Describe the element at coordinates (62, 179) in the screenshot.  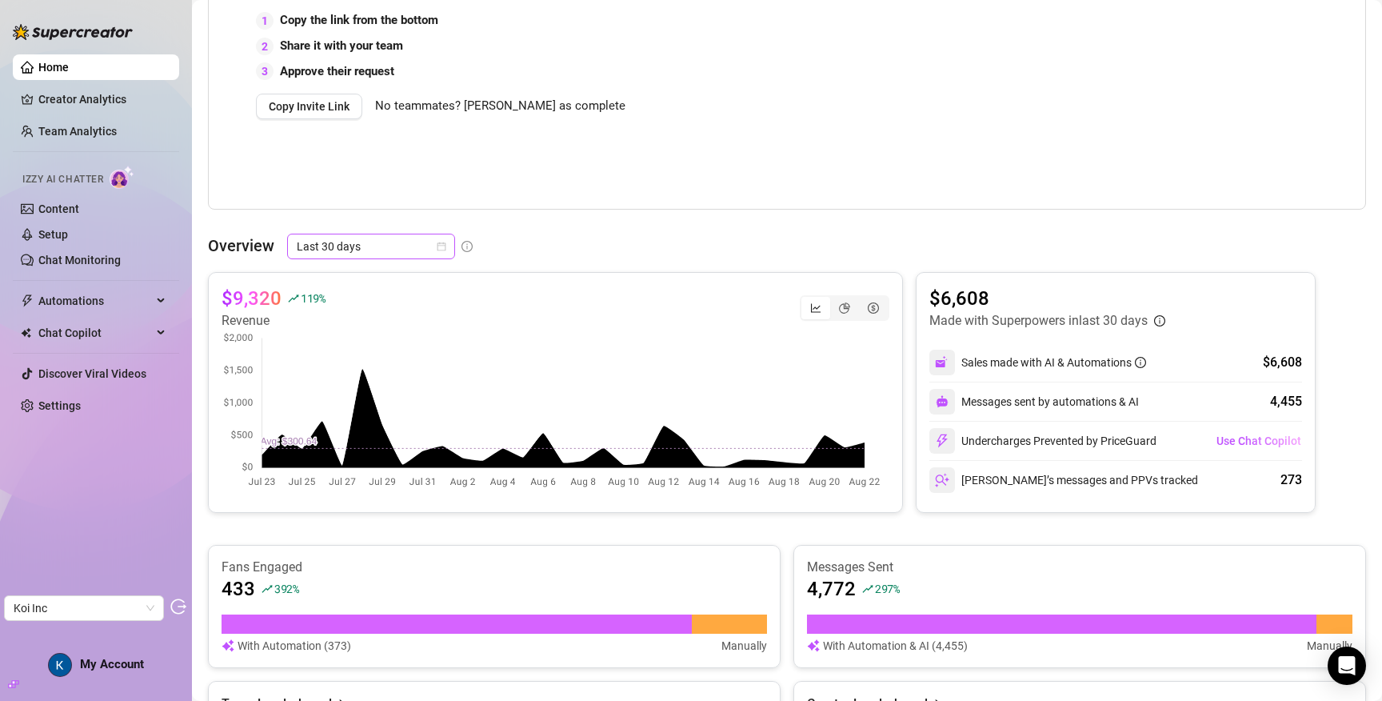
I see `span: Izzy AI Chatter` at that location.